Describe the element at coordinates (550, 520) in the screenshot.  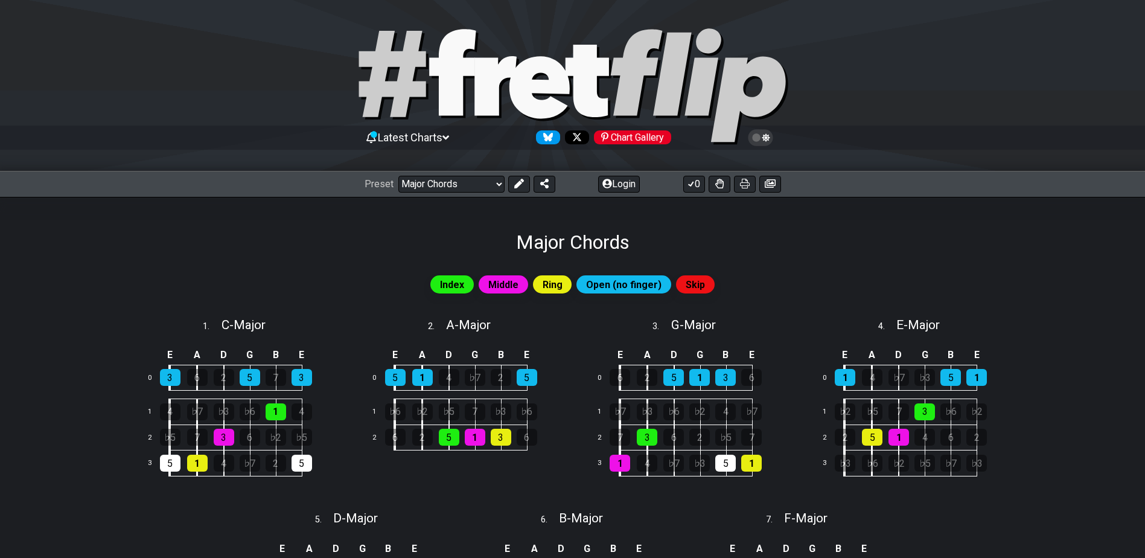
I see `span: 6 .` at that location.